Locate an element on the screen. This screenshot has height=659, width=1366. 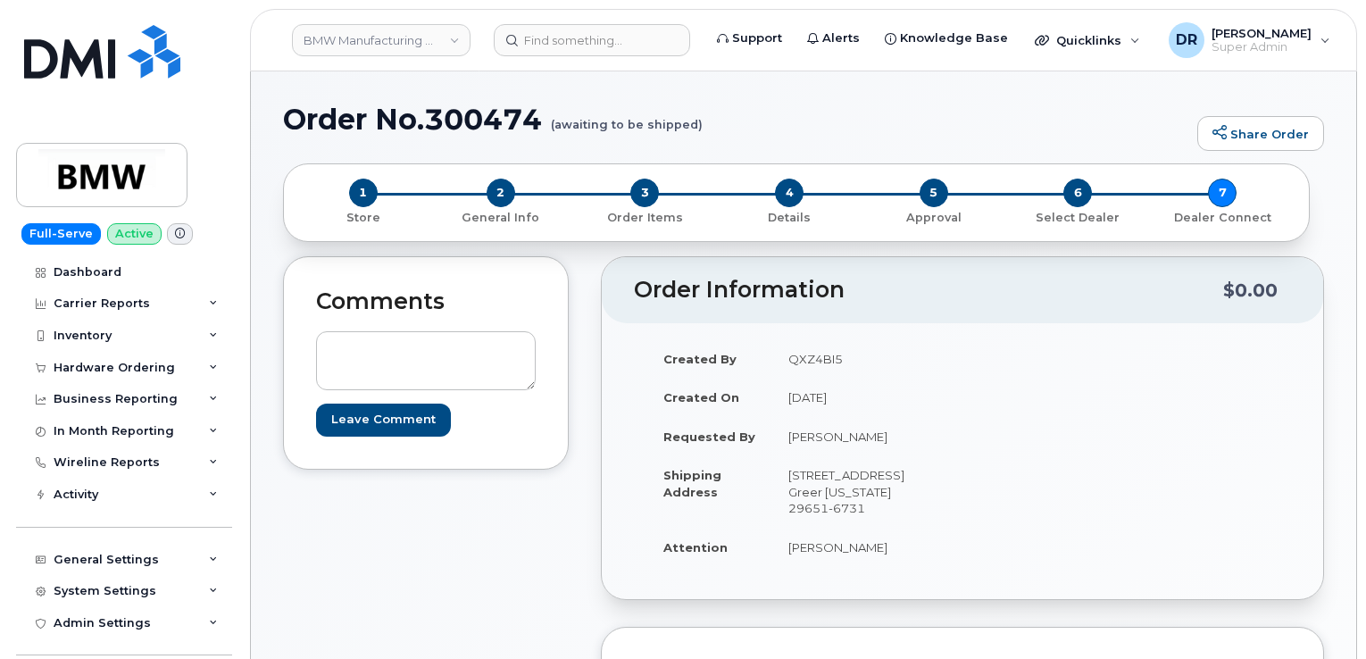
p: Order Items is located at coordinates (645, 218).